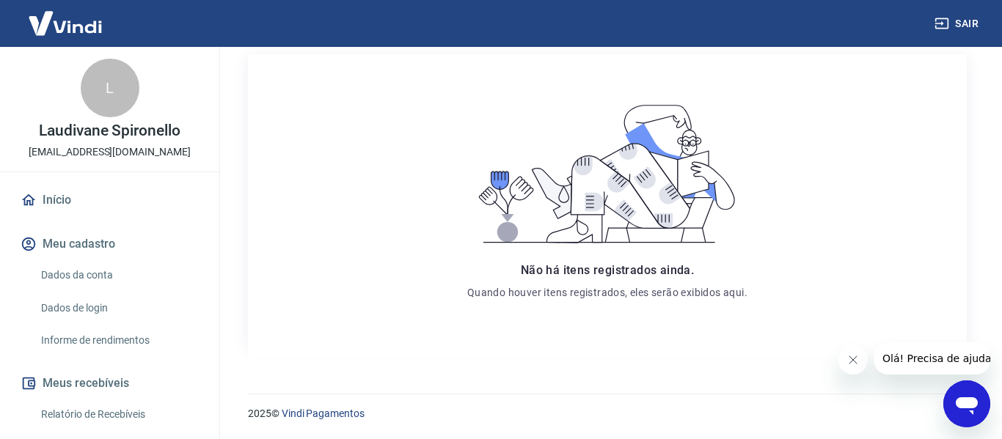 The width and height of the screenshot is (1002, 439). Describe the element at coordinates (958, 23) in the screenshot. I see `button: Sair` at that location.